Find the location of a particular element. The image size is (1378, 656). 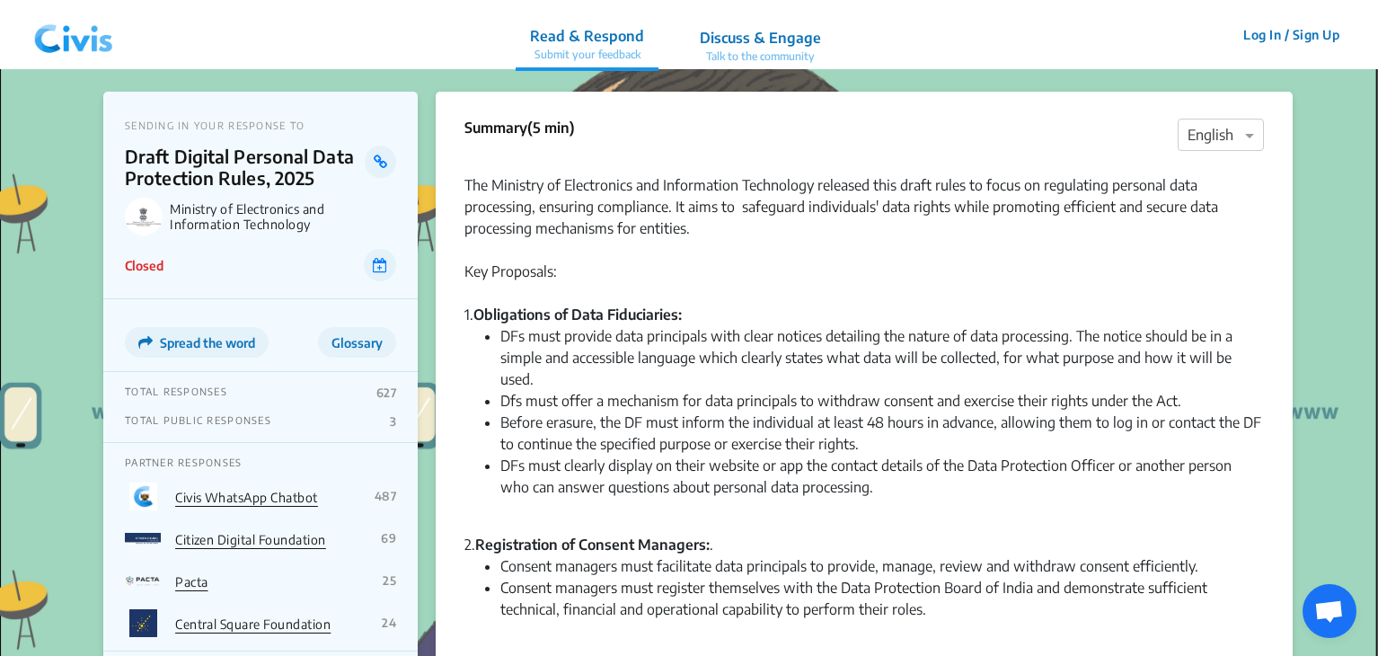

p: Talk to the community is located at coordinates (760, 57).